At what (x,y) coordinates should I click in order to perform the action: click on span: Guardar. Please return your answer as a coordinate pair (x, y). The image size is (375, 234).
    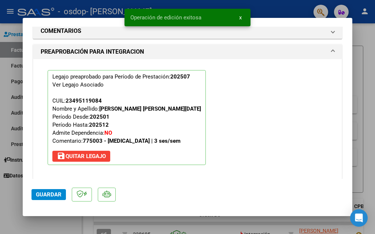
    Looking at the image, I should click on (49, 195).